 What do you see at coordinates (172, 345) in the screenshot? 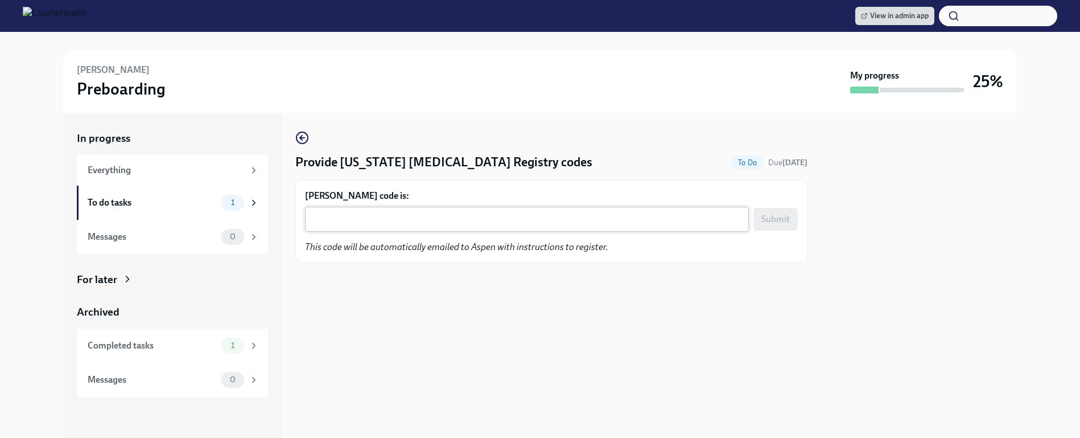
I see `a: Completed tasks1` at bounding box center [172, 345].